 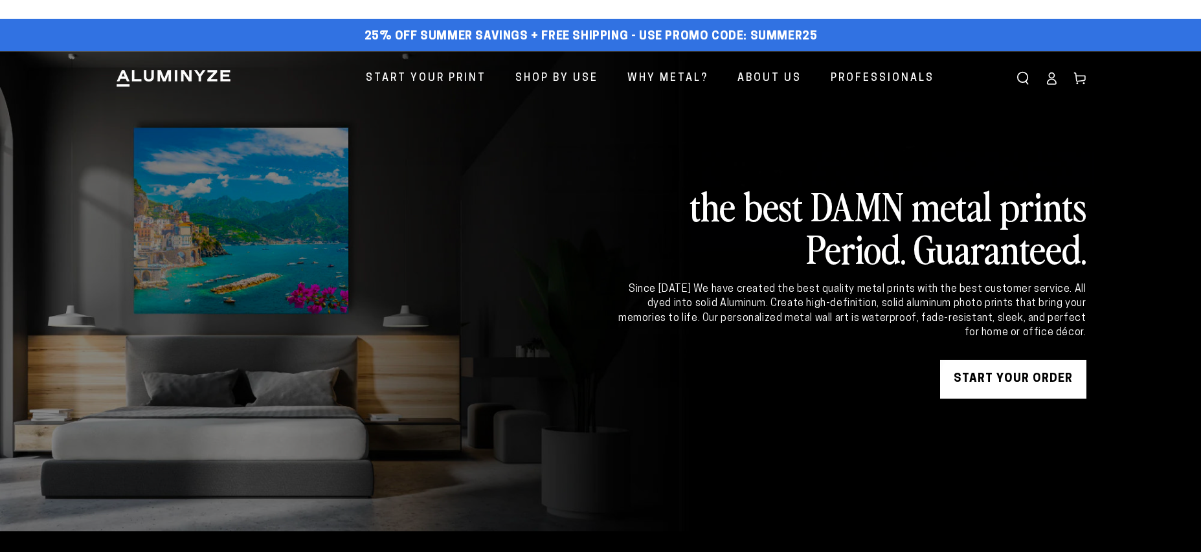 What do you see at coordinates (557, 78) in the screenshot?
I see `a: Shop By Use` at bounding box center [557, 78].